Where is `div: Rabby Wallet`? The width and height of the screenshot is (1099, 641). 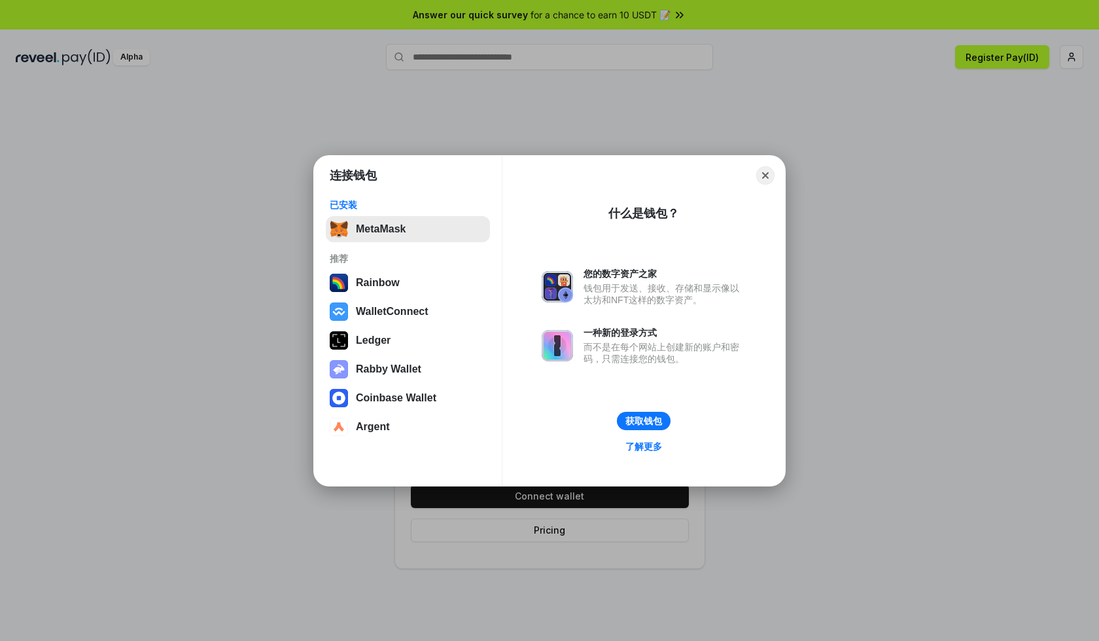
div: Rabby Wallet is located at coordinates (389, 369).